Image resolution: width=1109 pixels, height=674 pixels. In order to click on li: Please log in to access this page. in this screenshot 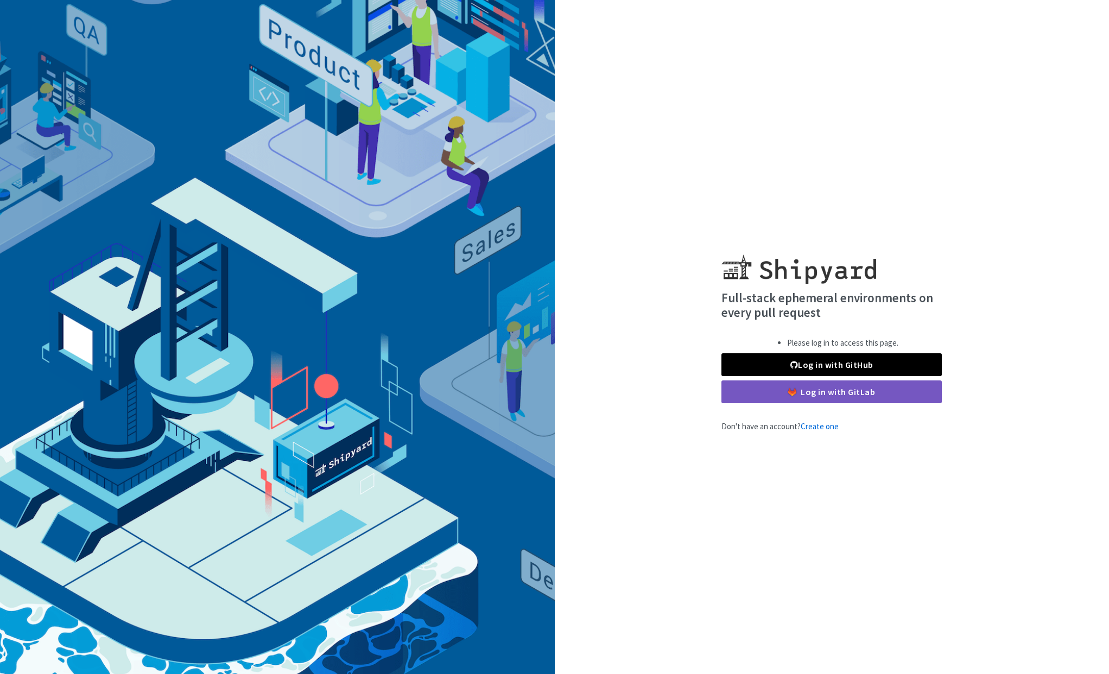, I will do `click(842, 343)`.